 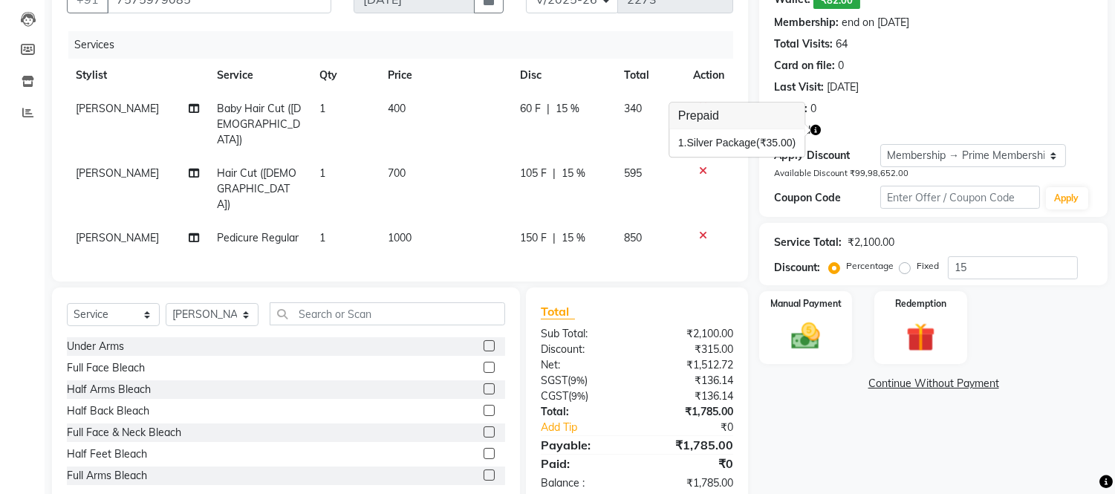 I want to click on div: Sub Total:, so click(x=583, y=333).